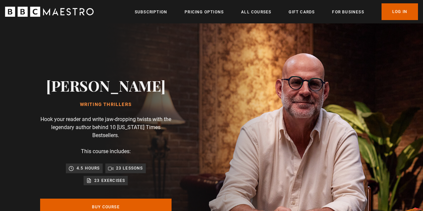  I want to click on a: All Courses, so click(256, 12).